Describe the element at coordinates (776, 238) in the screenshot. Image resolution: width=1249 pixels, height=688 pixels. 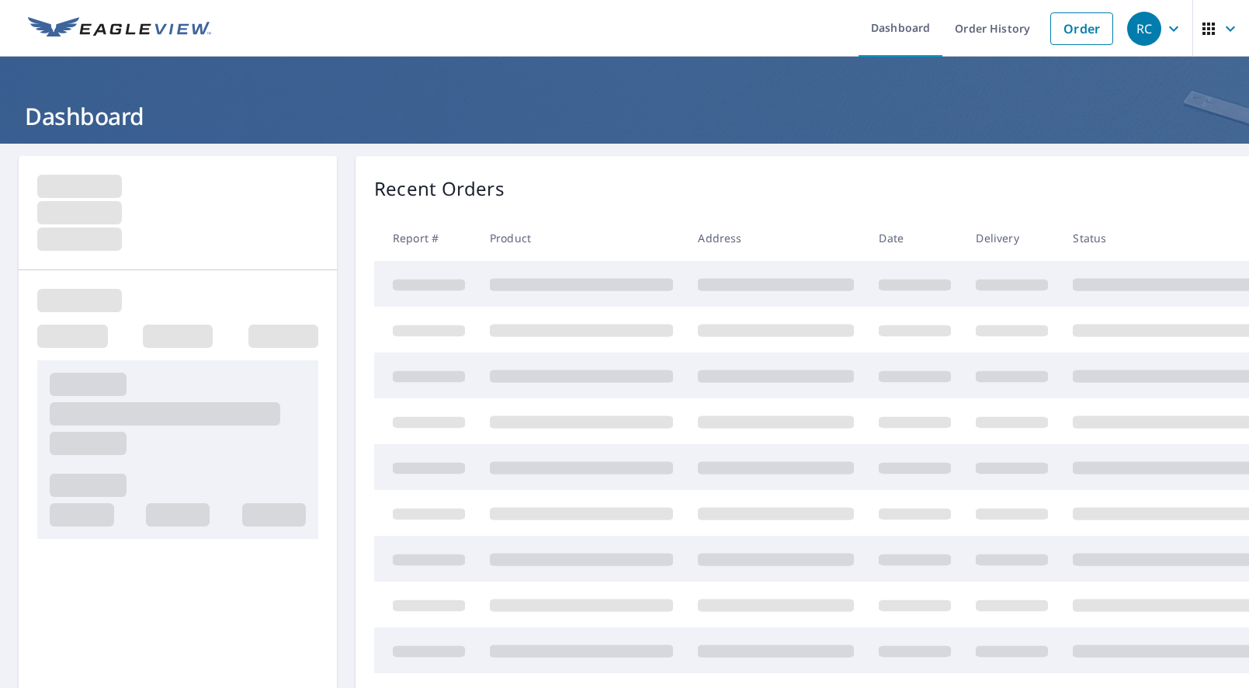
I see `th: Address` at that location.